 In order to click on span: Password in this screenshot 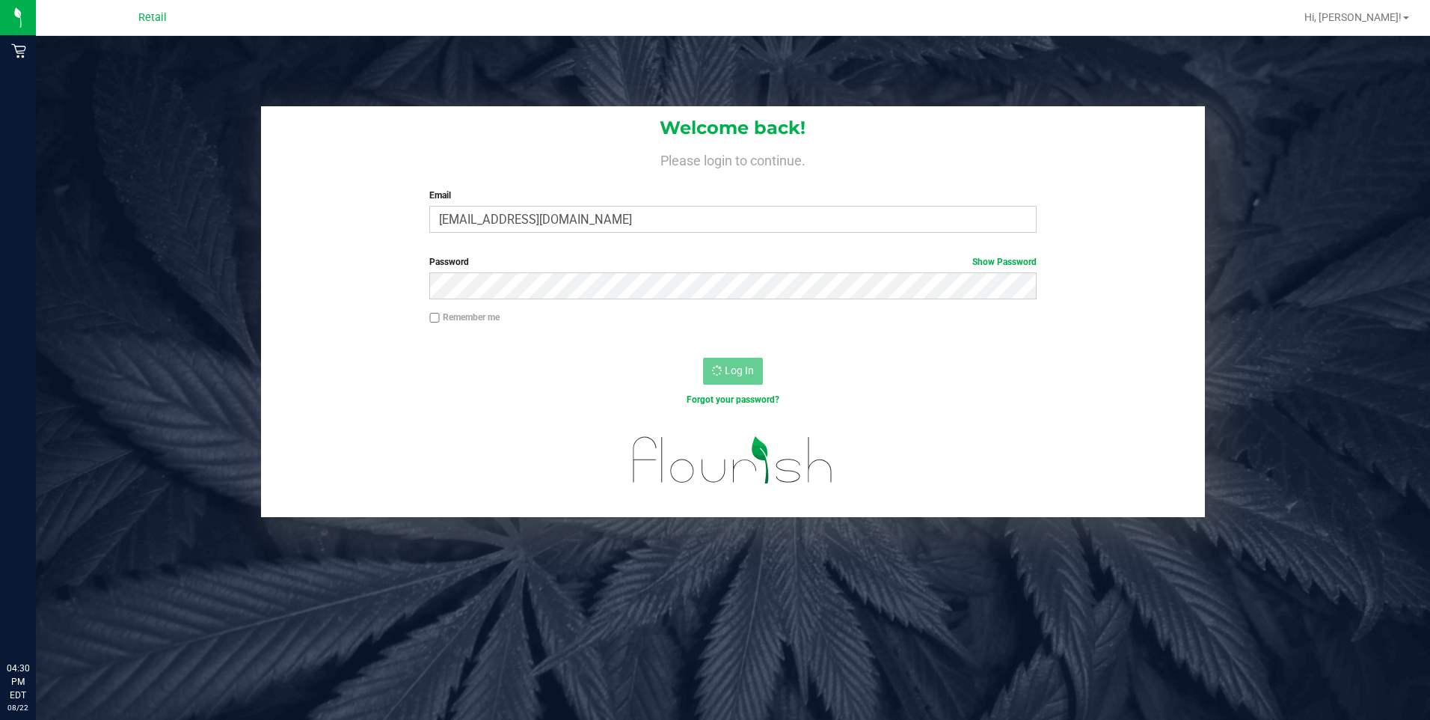, I will do `click(449, 262)`.